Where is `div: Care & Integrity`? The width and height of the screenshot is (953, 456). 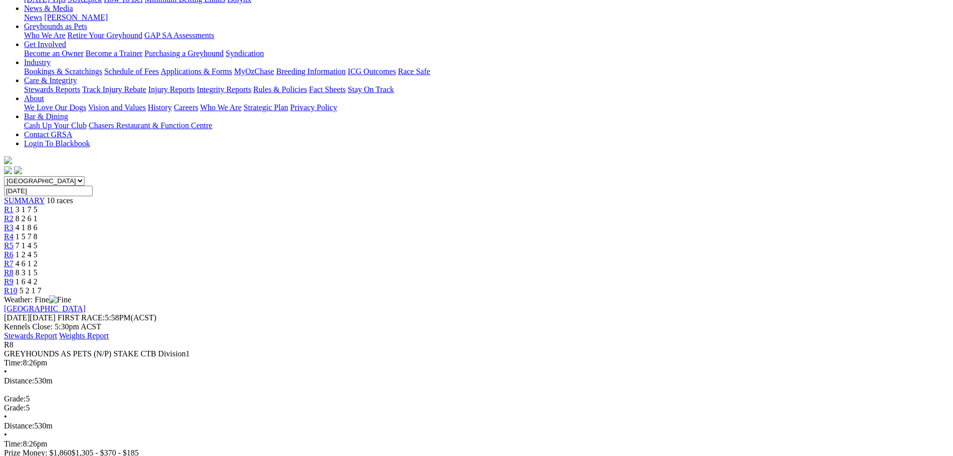 div: Care & Integrity is located at coordinates (486, 90).